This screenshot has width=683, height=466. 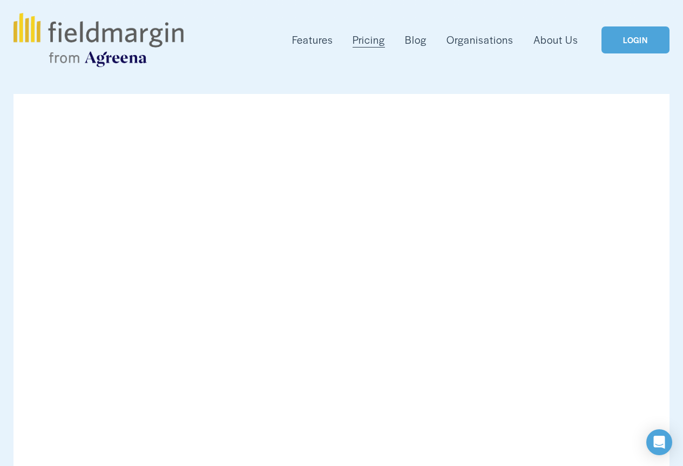 I want to click on a: folder dropdown, so click(x=313, y=40).